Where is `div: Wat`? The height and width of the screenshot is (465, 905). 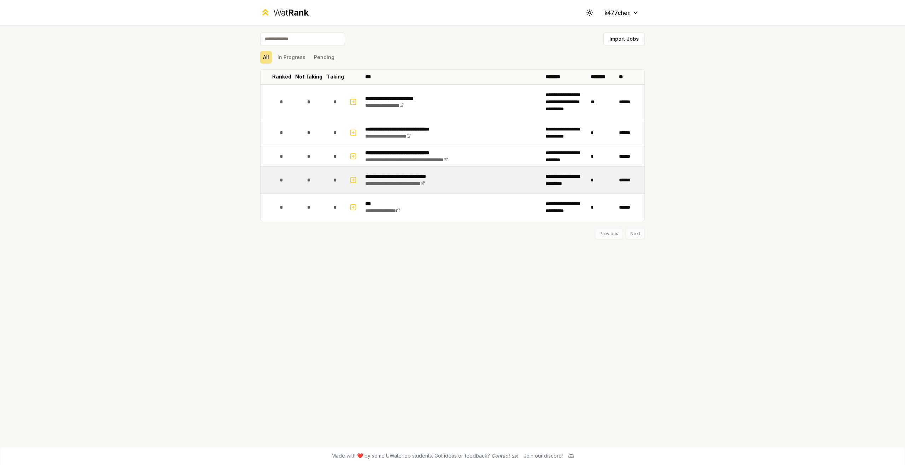 div: Wat is located at coordinates (291, 13).